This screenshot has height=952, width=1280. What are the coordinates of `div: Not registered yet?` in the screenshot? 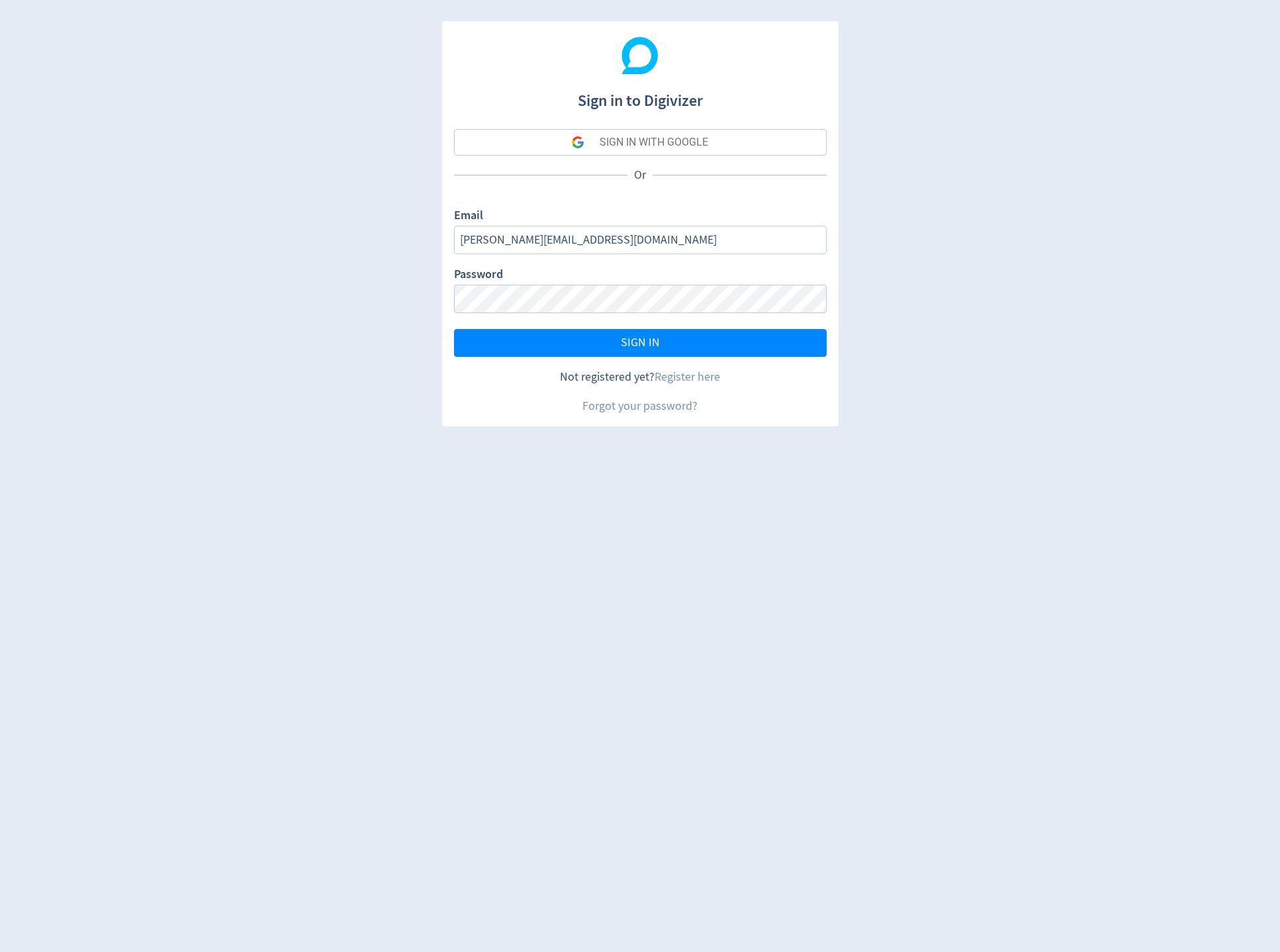 It's located at (640, 377).